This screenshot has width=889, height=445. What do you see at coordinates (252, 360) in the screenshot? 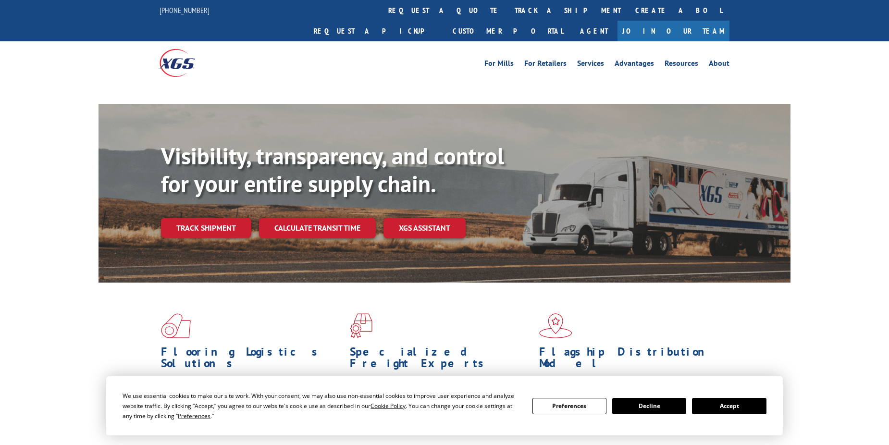
I see `h1: Flooring Logistics Solutions` at bounding box center [252, 360].